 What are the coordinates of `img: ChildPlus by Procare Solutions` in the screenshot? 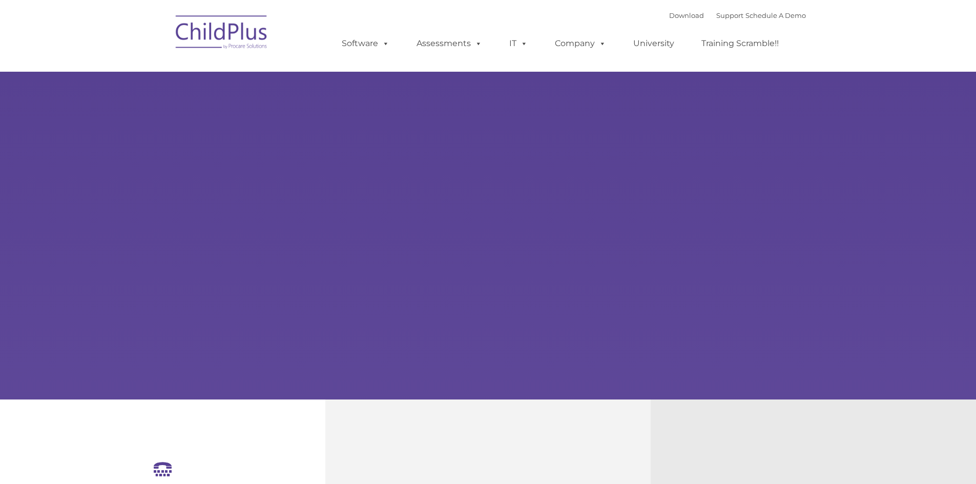 It's located at (222, 34).